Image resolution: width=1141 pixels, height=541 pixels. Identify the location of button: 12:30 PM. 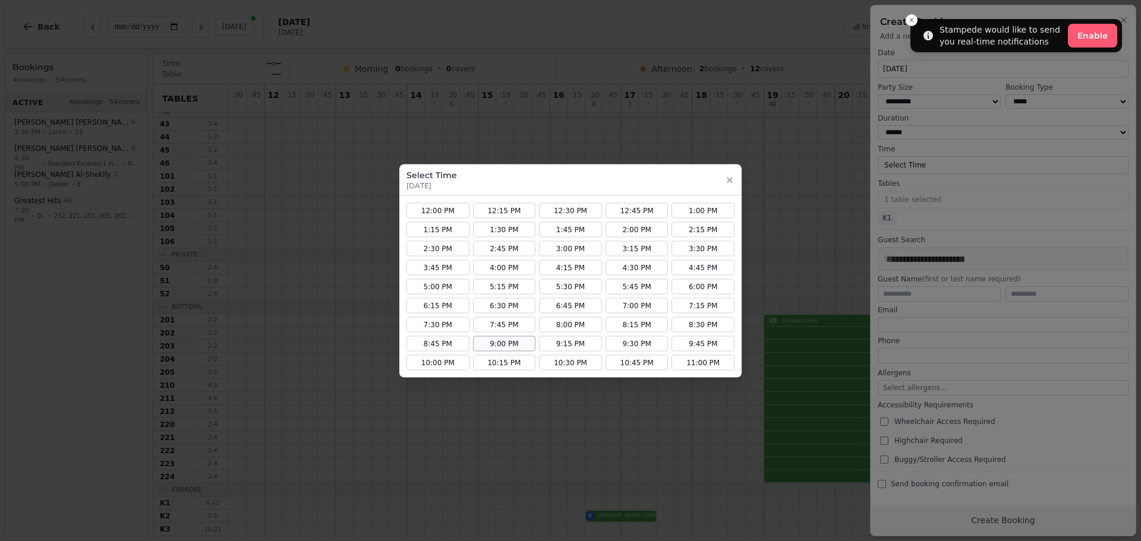
(570, 210).